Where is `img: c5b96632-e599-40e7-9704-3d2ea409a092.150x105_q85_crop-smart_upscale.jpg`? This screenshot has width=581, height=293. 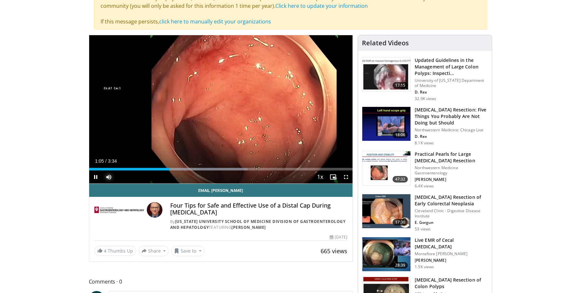
img: c5b96632-e599-40e7-9704-3d2ea409a092.150x105_q85_crop-smart_upscale.jpg is located at coordinates (387, 254).